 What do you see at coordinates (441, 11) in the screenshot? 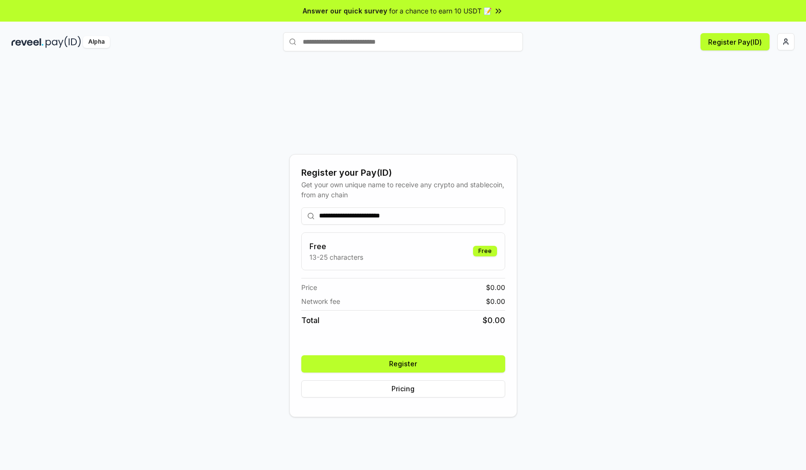
I see `span: for a chance to earn 10 USDT 📝` at bounding box center [441, 11].